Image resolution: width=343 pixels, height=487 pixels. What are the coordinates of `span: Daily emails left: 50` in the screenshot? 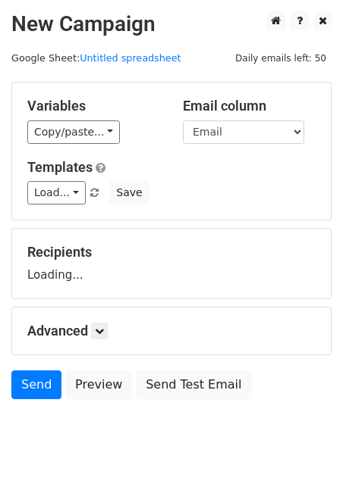 It's located at (280, 58).